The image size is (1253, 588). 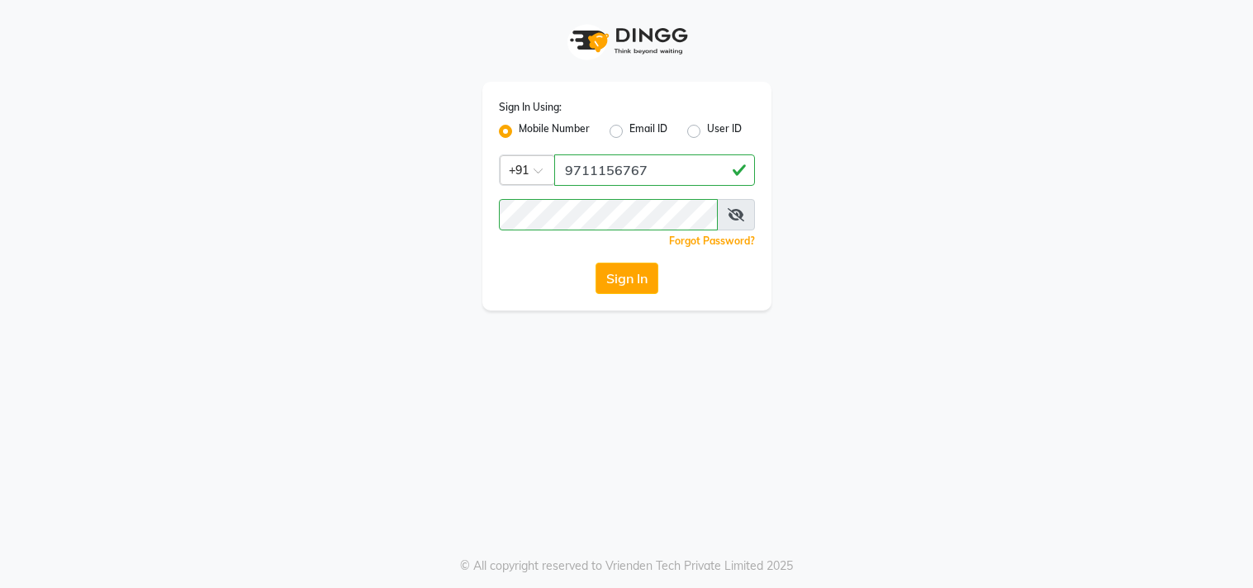 I want to click on label: User ID, so click(x=724, y=131).